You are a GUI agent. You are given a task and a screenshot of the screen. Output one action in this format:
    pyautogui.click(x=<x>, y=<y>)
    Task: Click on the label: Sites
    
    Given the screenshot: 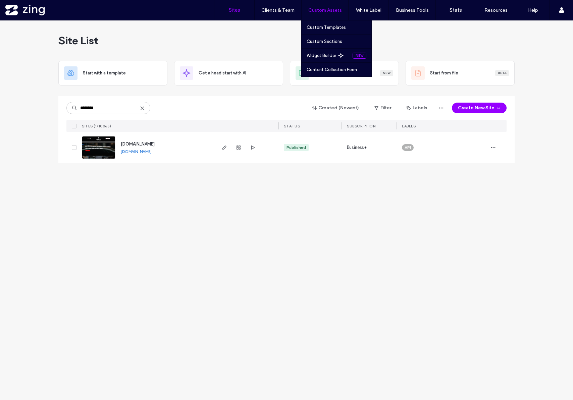 What is the action you would take?
    pyautogui.click(x=235, y=10)
    